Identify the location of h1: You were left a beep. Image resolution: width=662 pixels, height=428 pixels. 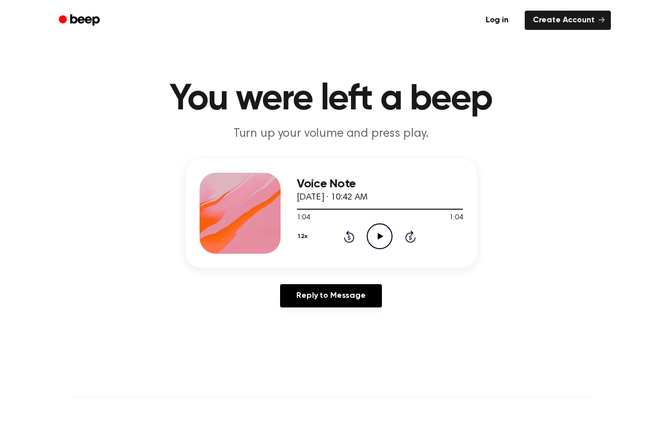
(331, 99).